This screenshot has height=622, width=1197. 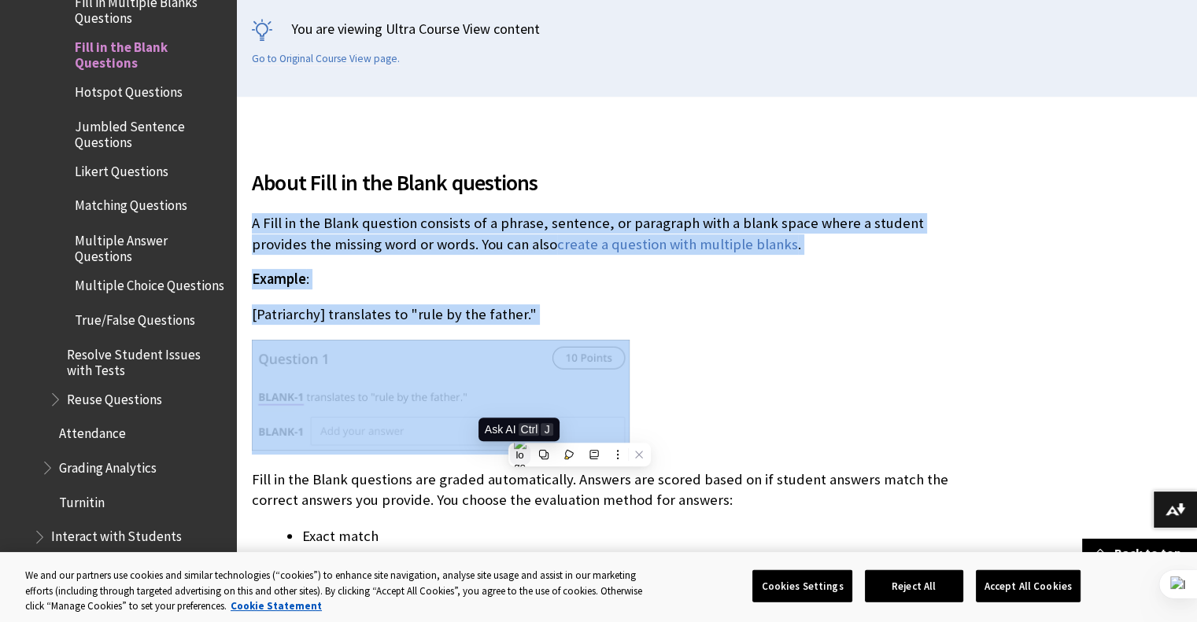 I want to click on span: About Fill in the Blank questions, so click(x=600, y=183).